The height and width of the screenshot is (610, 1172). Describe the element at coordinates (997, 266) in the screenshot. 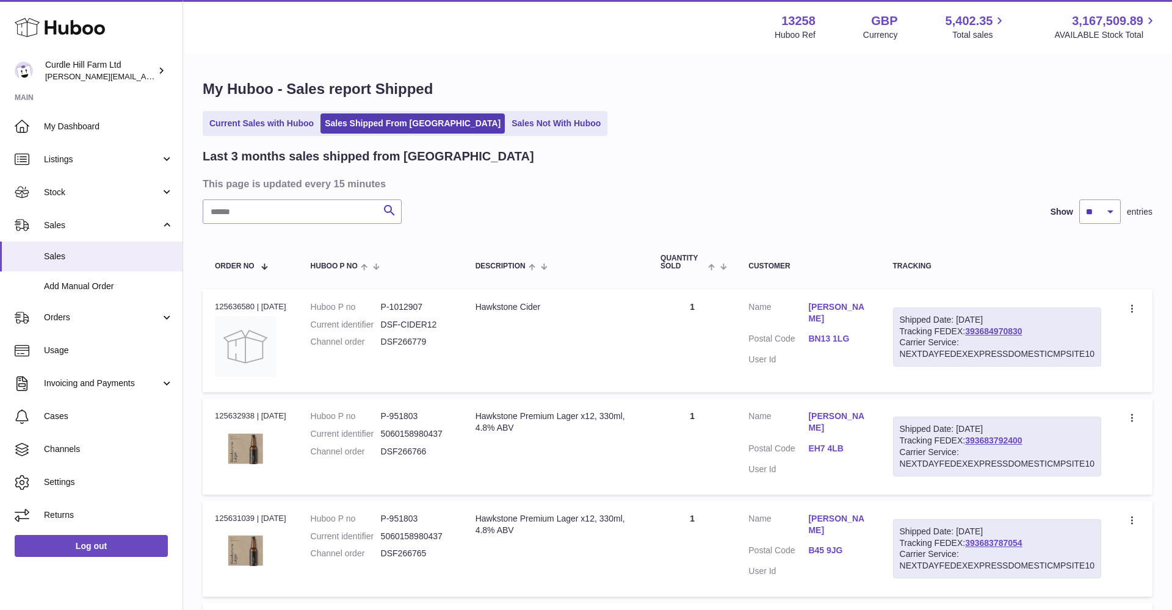

I see `div: Tracking` at that location.